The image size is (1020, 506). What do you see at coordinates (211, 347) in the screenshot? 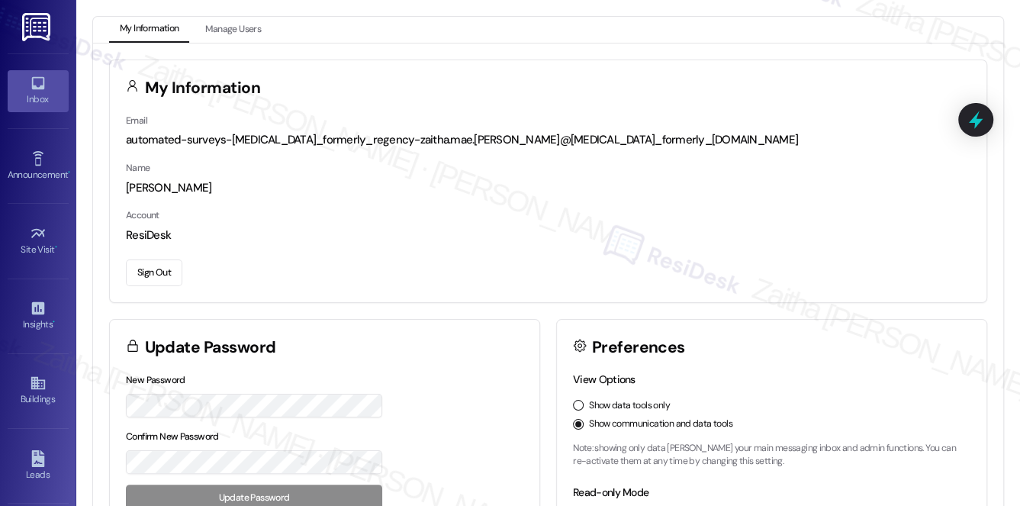
I see `h3: Update Password` at bounding box center [211, 347].